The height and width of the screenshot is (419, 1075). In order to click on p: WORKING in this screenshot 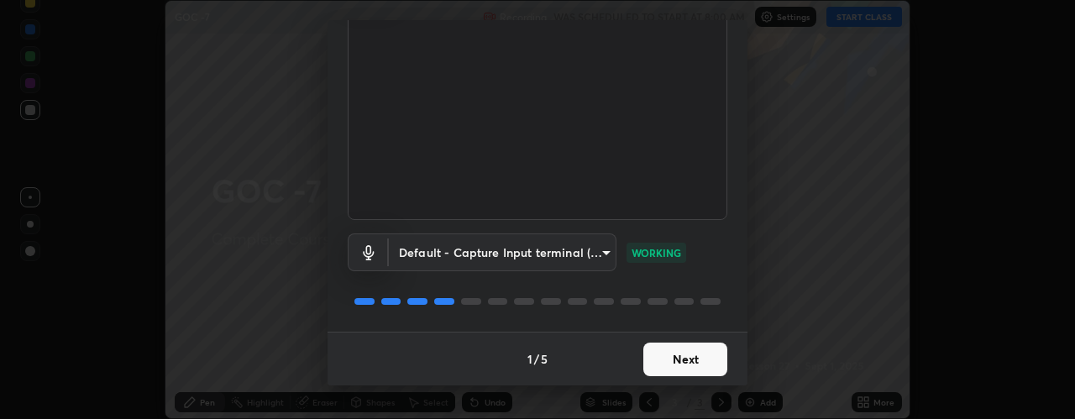, I will do `click(656, 253)`.